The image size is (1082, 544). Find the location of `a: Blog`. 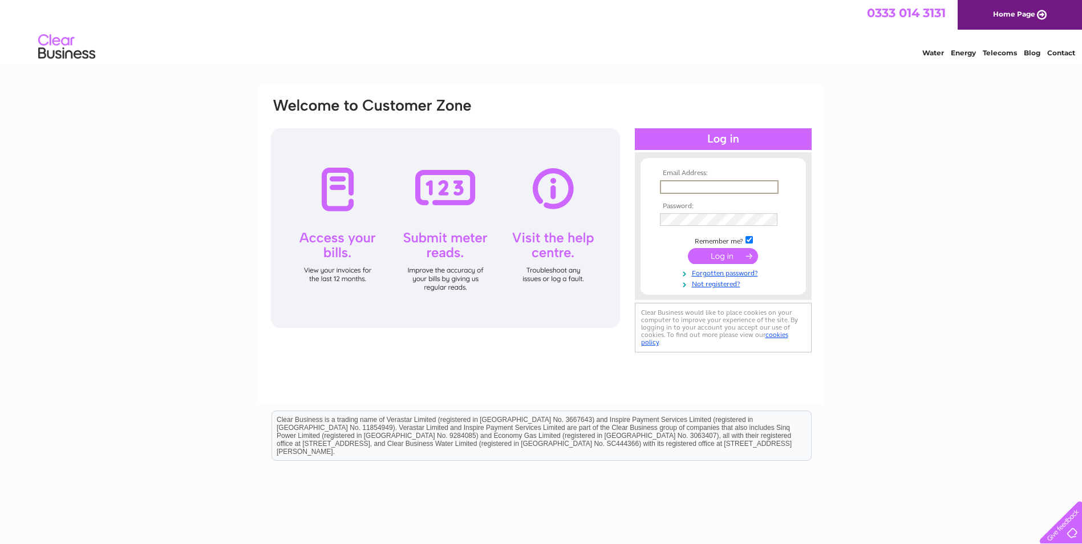

a: Blog is located at coordinates (1032, 52).